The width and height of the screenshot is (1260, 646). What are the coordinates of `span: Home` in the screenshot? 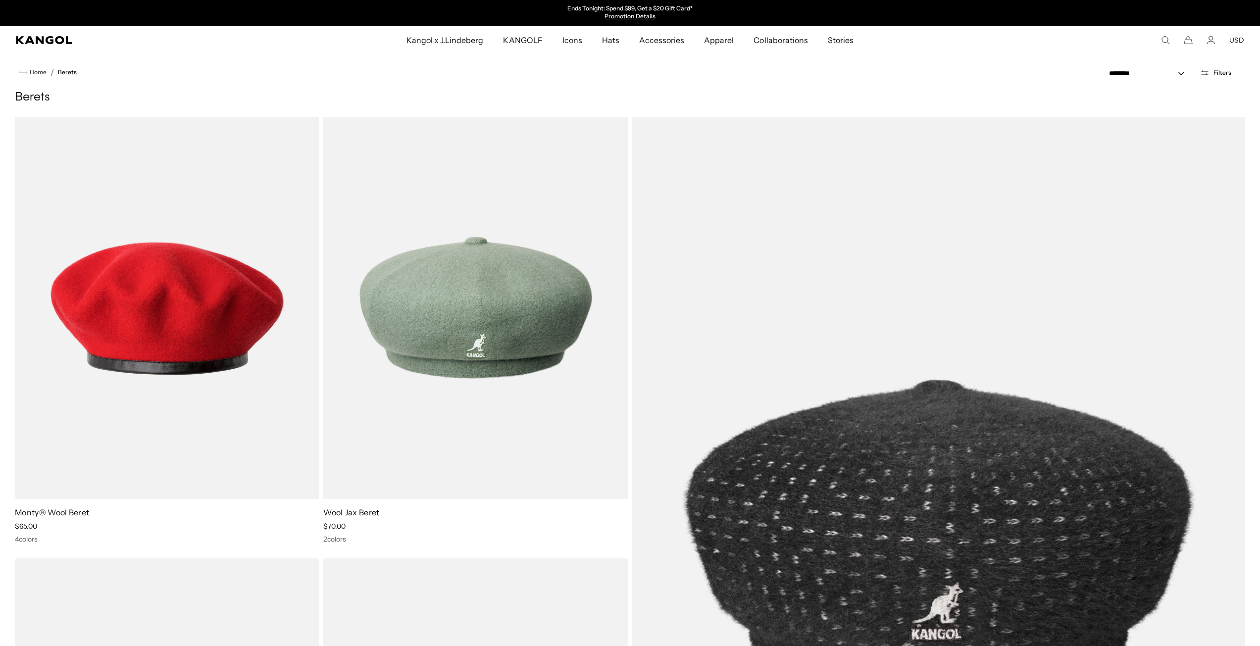 It's located at (37, 72).